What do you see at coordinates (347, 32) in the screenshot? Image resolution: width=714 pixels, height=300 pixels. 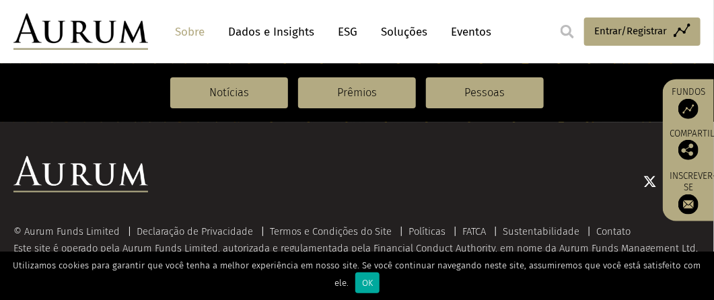 I see `font: ESG` at bounding box center [347, 32].